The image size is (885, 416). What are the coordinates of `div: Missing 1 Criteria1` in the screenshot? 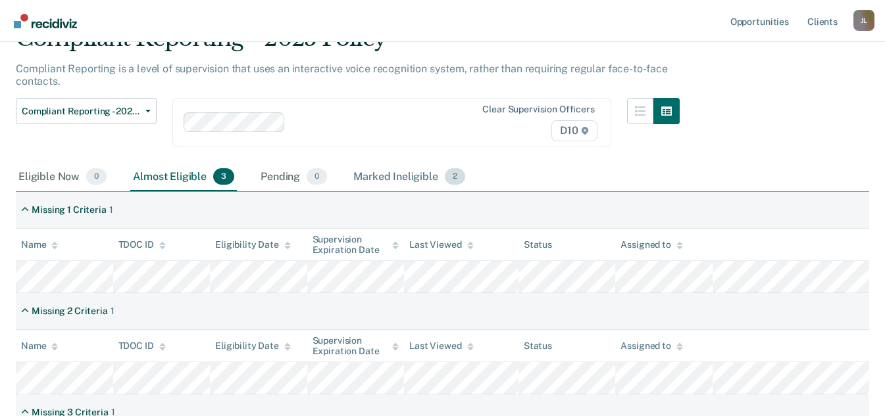 It's located at (67, 210).